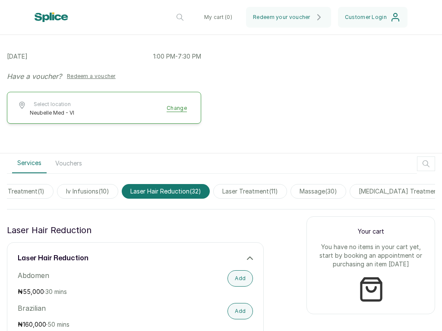 Image resolution: width=442 pixels, height=331 pixels. Describe the element at coordinates (250, 192) in the screenshot. I see `span: laser treatment(11)` at that location.